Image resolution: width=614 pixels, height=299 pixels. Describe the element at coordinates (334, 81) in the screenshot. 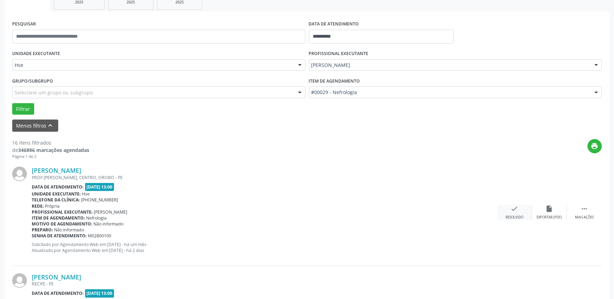

I see `label: Item de agendamento` at that location.